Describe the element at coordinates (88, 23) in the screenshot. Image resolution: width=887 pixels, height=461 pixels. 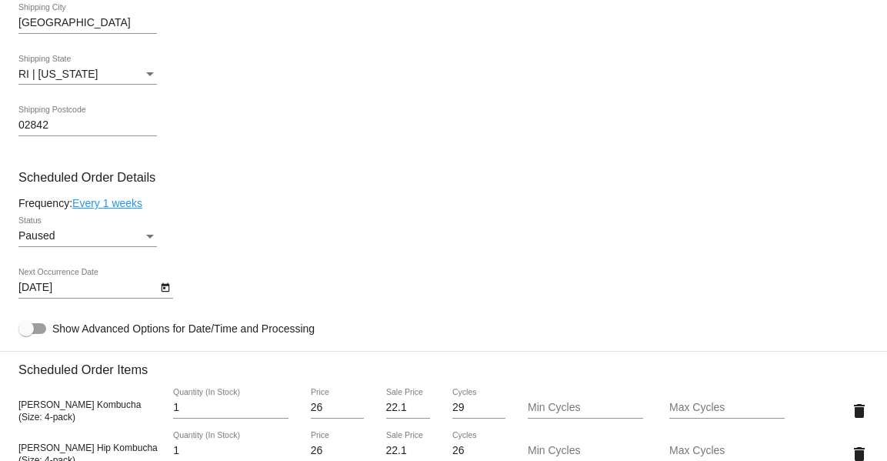
I see `input: Shipping City` at that location.